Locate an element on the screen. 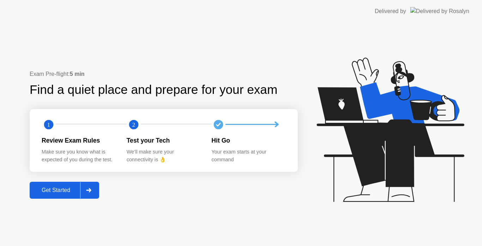  div: Exam Pre-flight: is located at coordinates (164, 74).